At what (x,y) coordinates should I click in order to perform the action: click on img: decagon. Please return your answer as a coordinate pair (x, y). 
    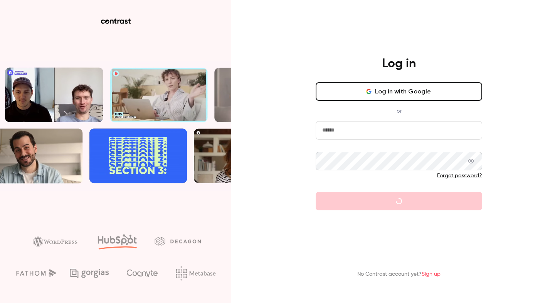
    Looking at the image, I should click on (178, 241).